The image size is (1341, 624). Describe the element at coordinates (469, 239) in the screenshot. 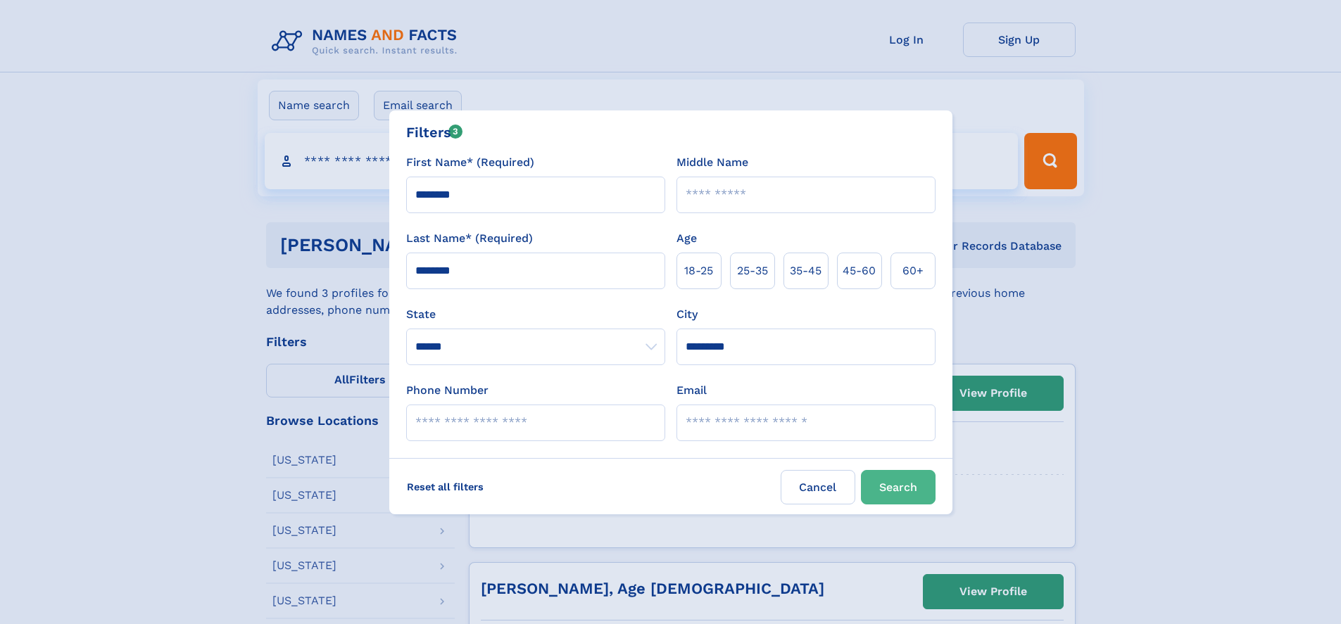

I see `label: Last Name* (Required)` at that location.